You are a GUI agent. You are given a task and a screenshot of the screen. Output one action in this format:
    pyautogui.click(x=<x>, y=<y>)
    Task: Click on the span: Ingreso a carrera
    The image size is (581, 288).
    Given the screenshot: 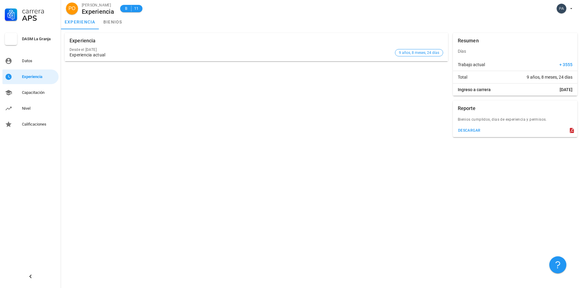 What is the action you would take?
    pyautogui.click(x=474, y=90)
    